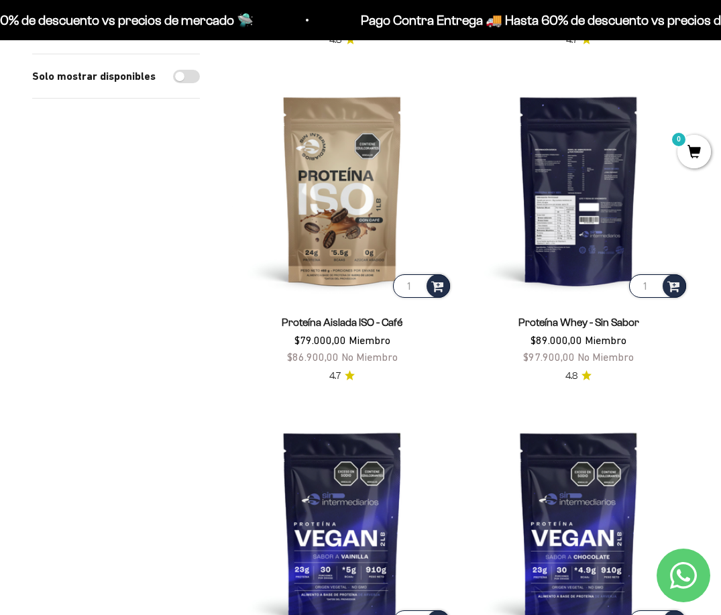 Image resolution: width=721 pixels, height=615 pixels. Describe the element at coordinates (342, 322) in the screenshot. I see `a: Proteína Aislada ISO - Café` at that location.